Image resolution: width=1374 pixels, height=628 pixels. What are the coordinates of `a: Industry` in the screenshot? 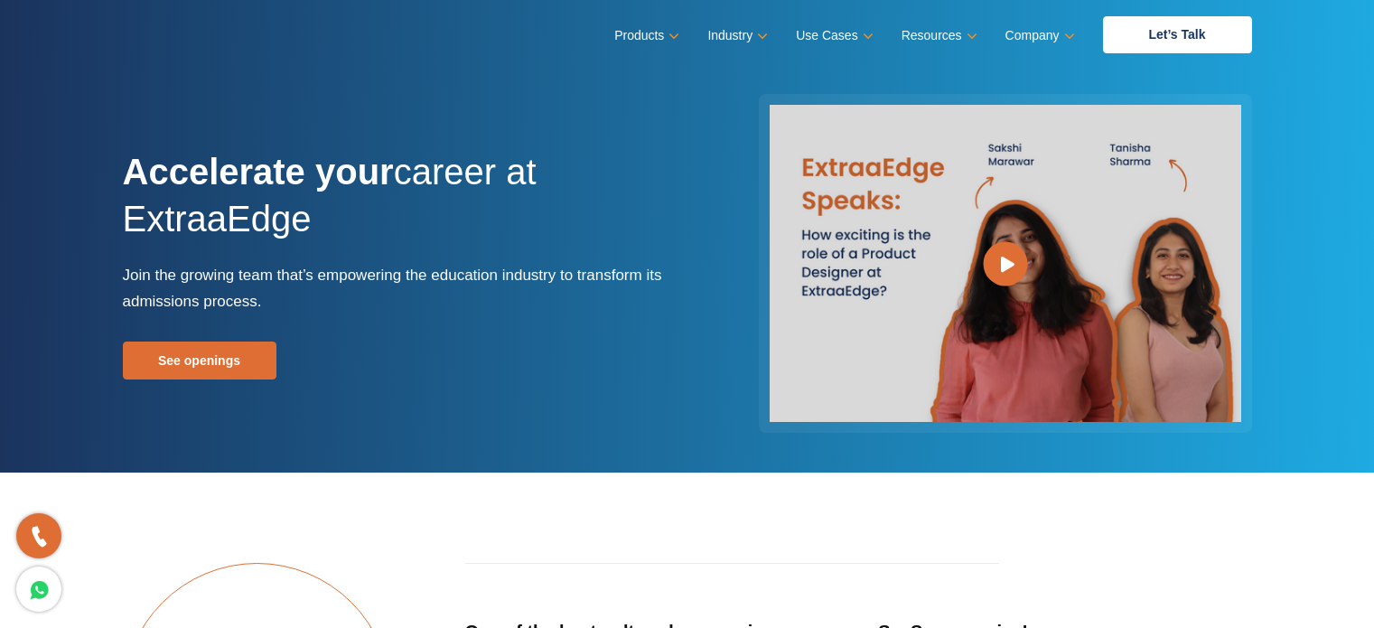 It's located at (735, 35).